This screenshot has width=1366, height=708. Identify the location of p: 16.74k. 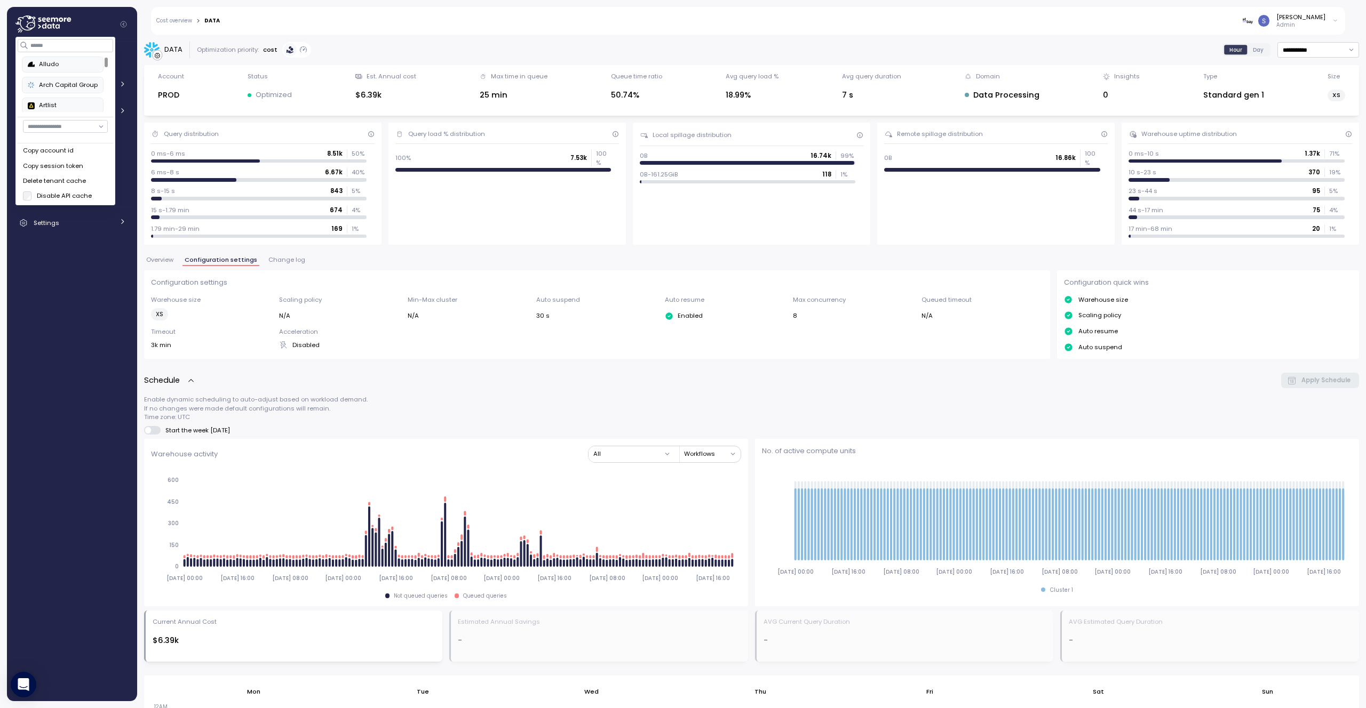
(820, 156).